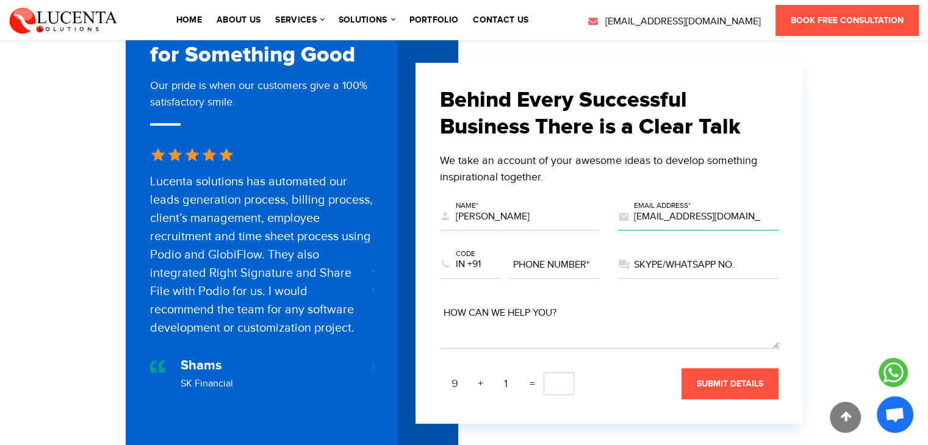 The image size is (928, 445). What do you see at coordinates (434, 20) in the screenshot?
I see `a: portfolio` at bounding box center [434, 20].